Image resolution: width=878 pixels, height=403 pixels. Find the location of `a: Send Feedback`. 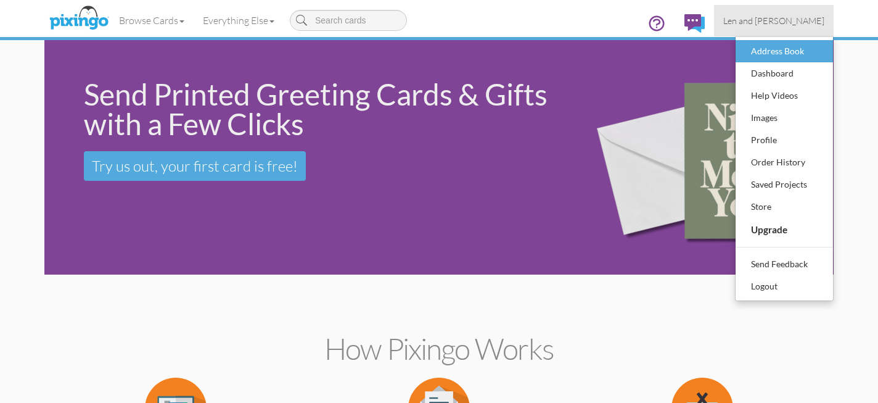

a: Send Feedback is located at coordinates (785, 264).